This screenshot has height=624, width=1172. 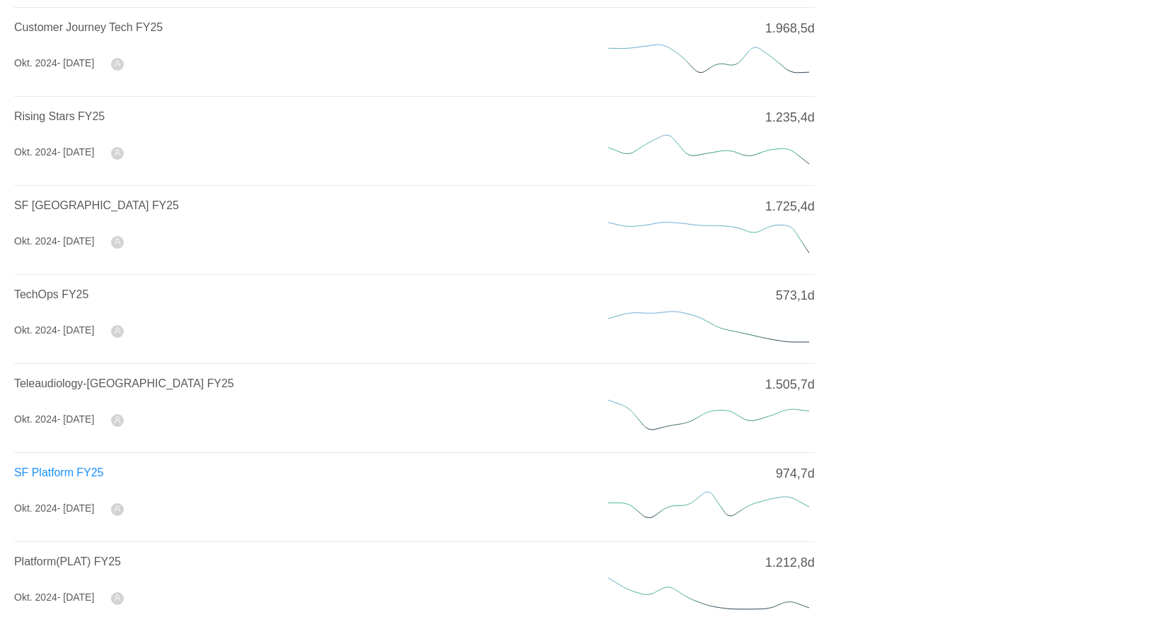 What do you see at coordinates (790, 206) in the screenshot?
I see `span: 1.725,4d` at bounding box center [790, 206].